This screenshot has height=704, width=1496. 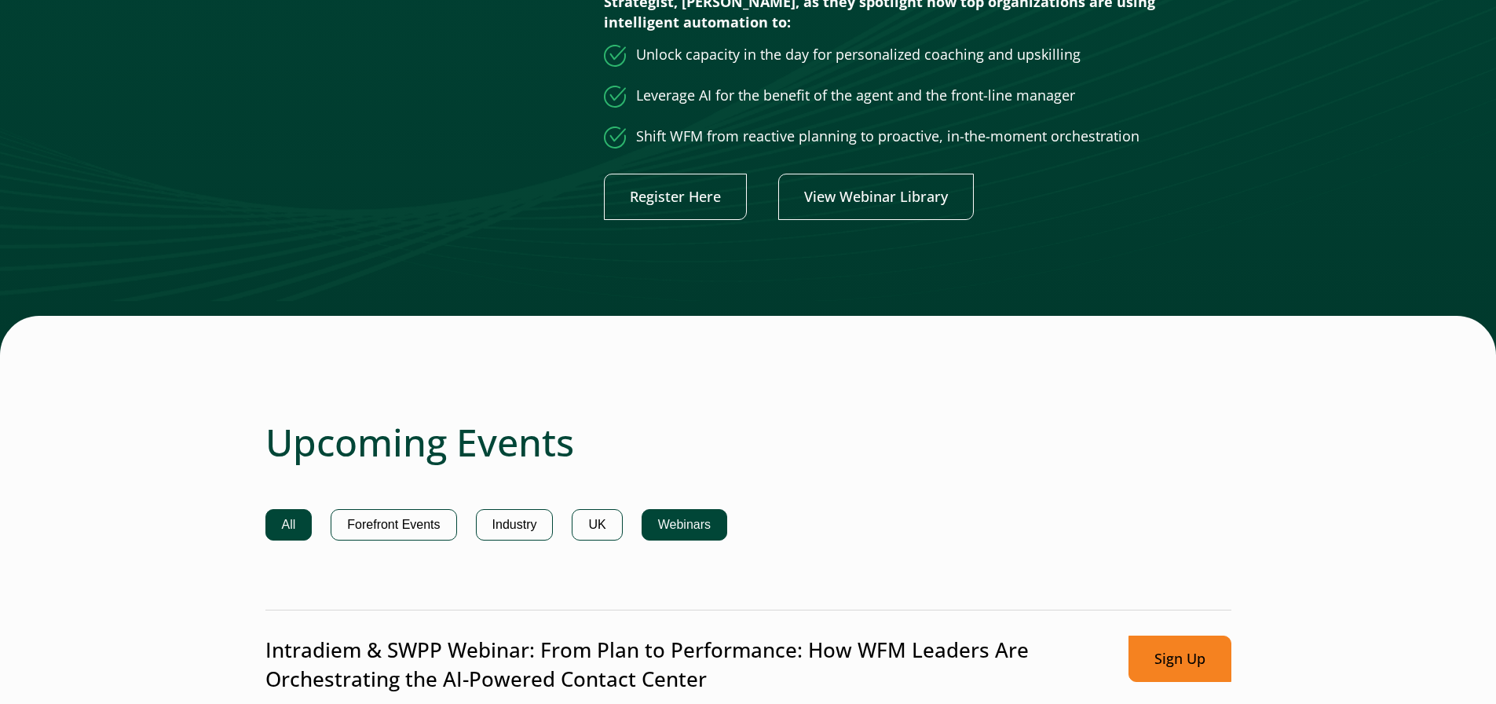 What do you see at coordinates (917, 97) in the screenshot?
I see `li: Leverage AI for the benefit of the agent and the front-line manager` at bounding box center [917, 97].